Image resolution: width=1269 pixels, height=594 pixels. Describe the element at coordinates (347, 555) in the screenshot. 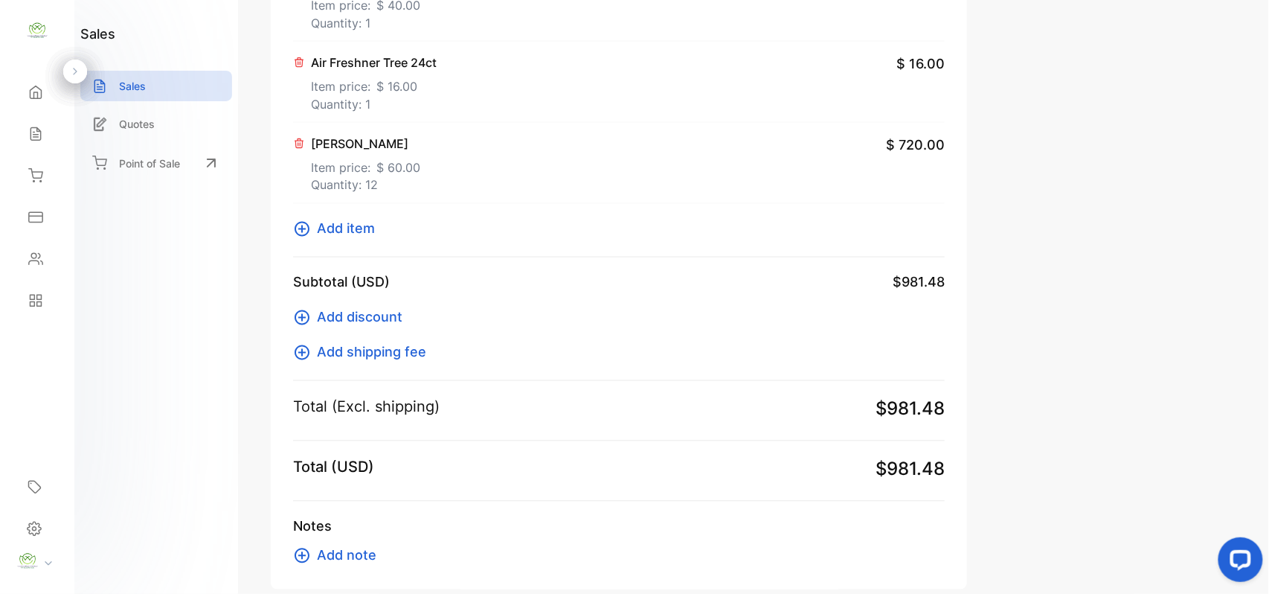

I see `span: Add note` at that location.